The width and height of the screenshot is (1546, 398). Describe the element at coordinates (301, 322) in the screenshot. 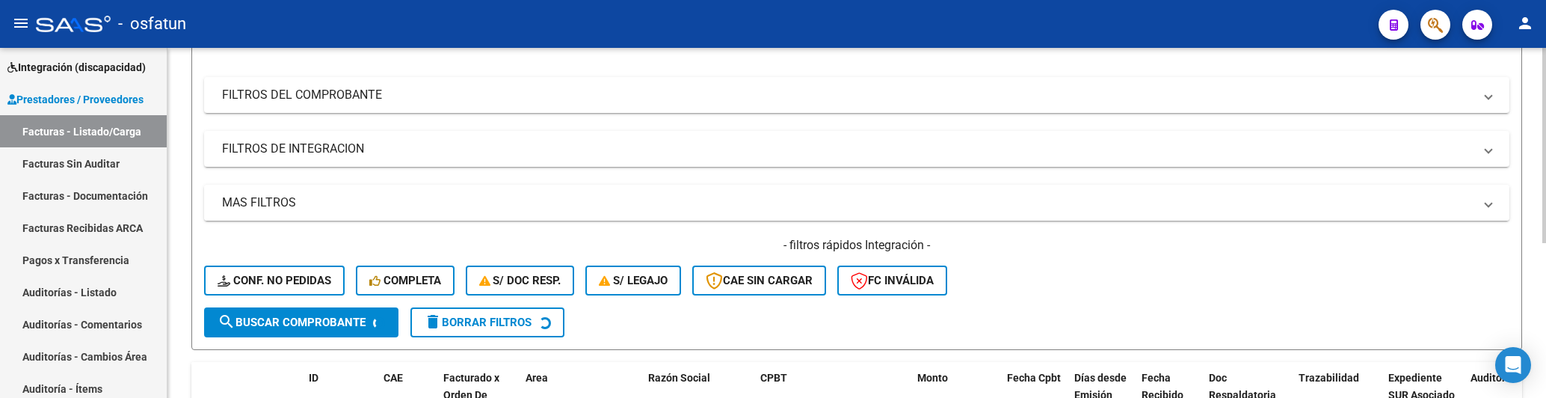

I see `button: Buscar Comprobante` at that location.